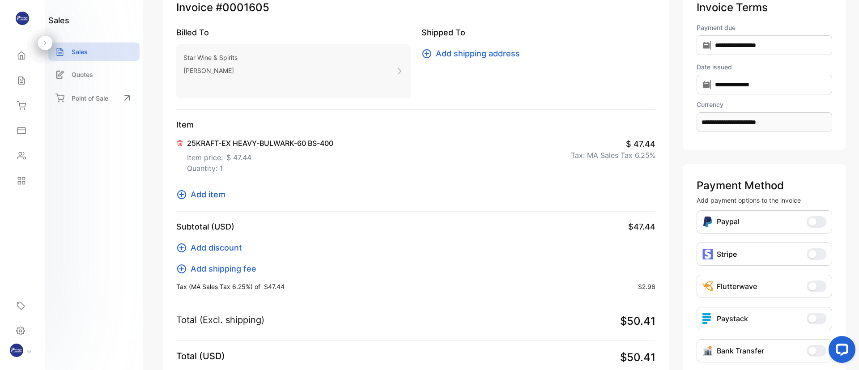  I want to click on p: Paystack, so click(732, 318).